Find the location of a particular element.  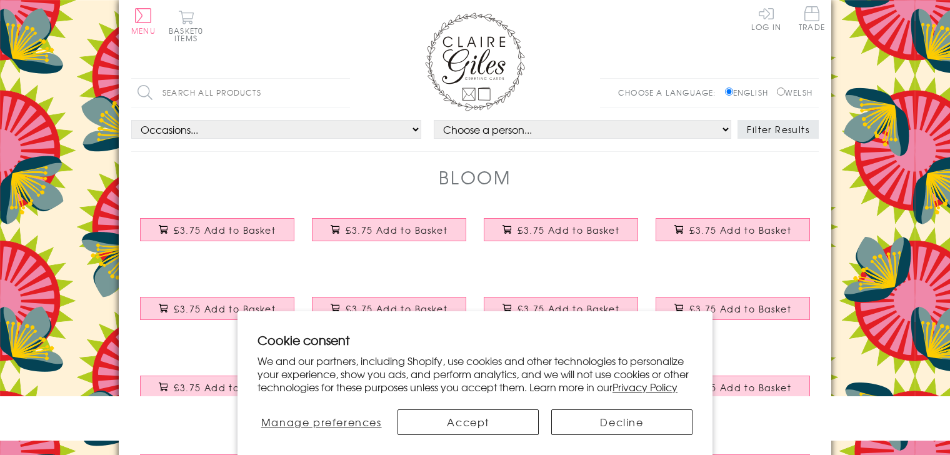

p: We and our partners, including Shopify, use cookies and other technologies to personalize your ex... is located at coordinates (475, 374).